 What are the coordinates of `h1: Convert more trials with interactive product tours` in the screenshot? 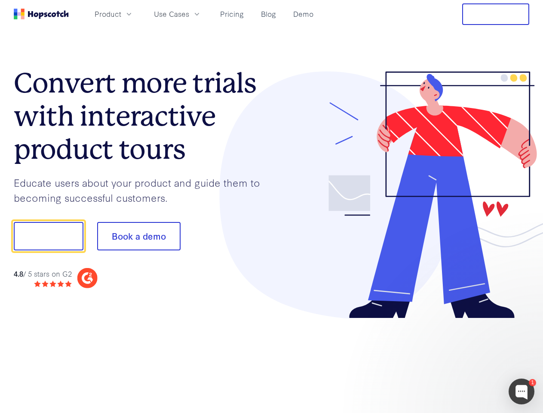 It's located at (143, 116).